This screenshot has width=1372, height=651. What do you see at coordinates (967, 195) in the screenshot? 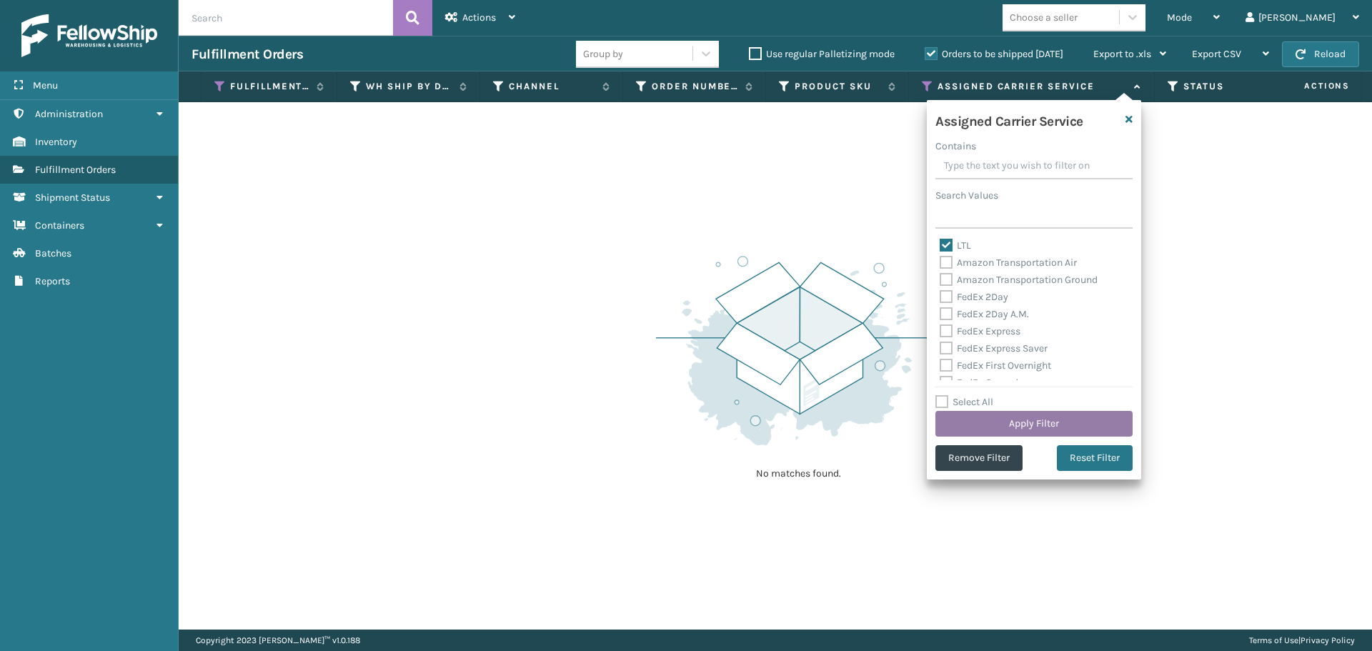
I see `label: Search Values` at bounding box center [967, 195].